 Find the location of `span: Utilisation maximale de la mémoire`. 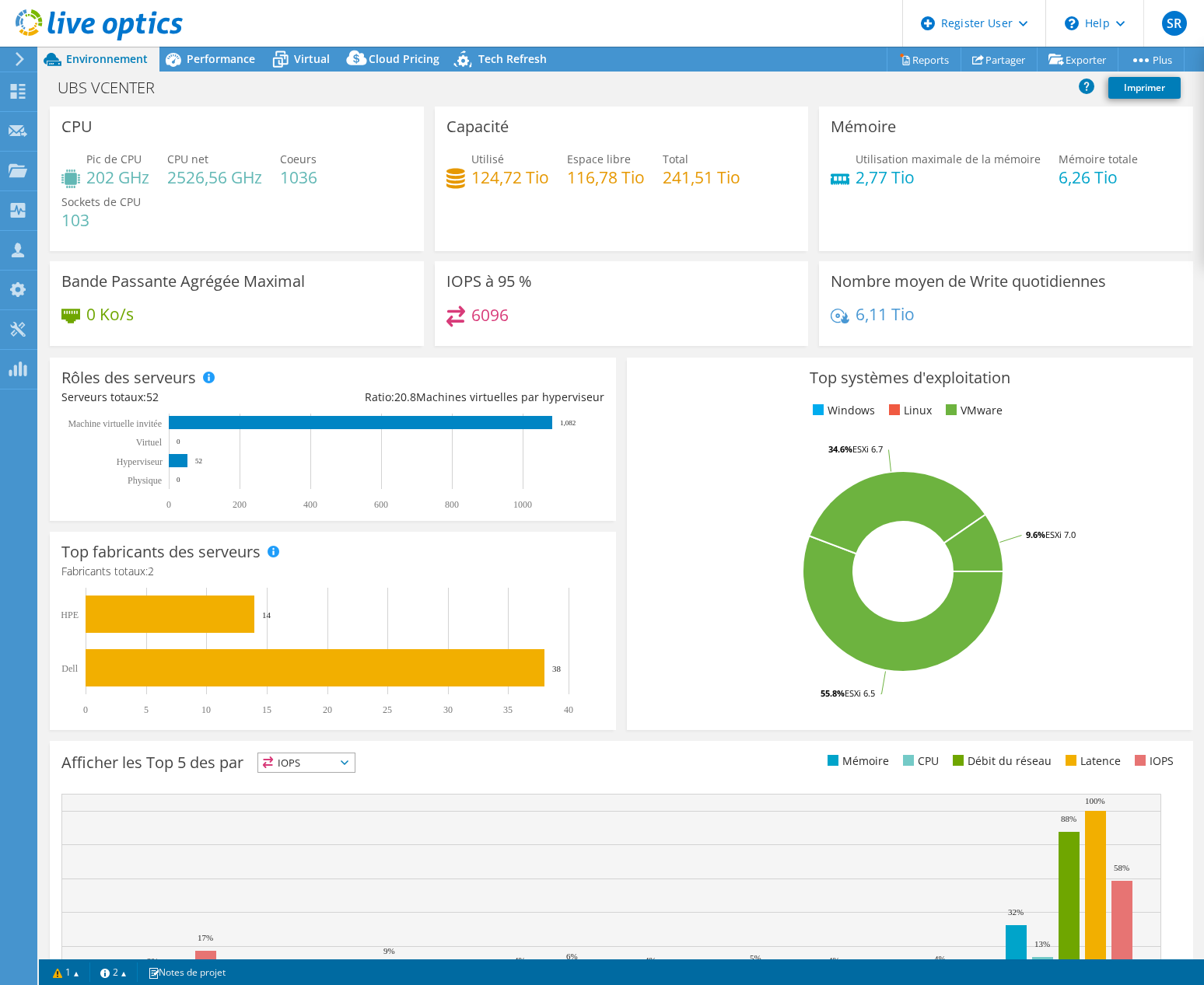

span: Utilisation maximale de la mémoire is located at coordinates (949, 158).